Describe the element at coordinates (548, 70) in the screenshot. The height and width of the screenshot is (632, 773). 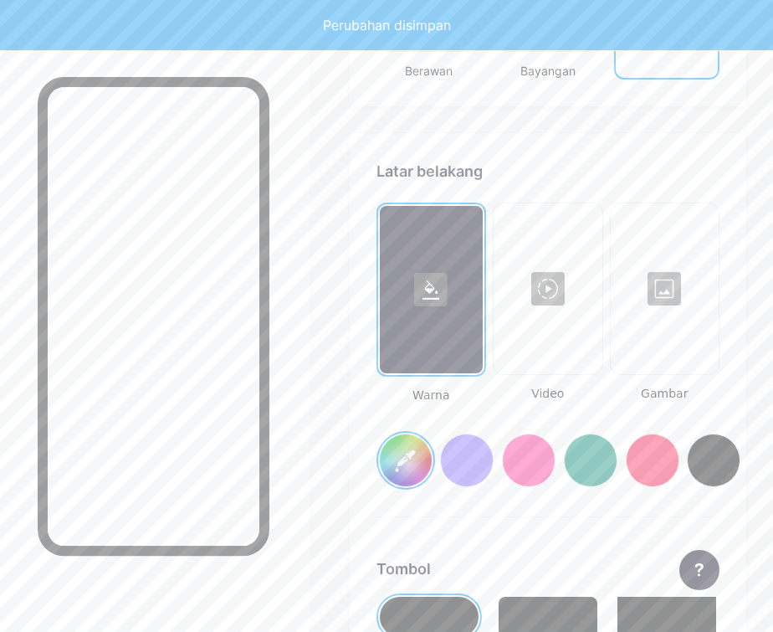
I see `font: Bayangan` at that location.